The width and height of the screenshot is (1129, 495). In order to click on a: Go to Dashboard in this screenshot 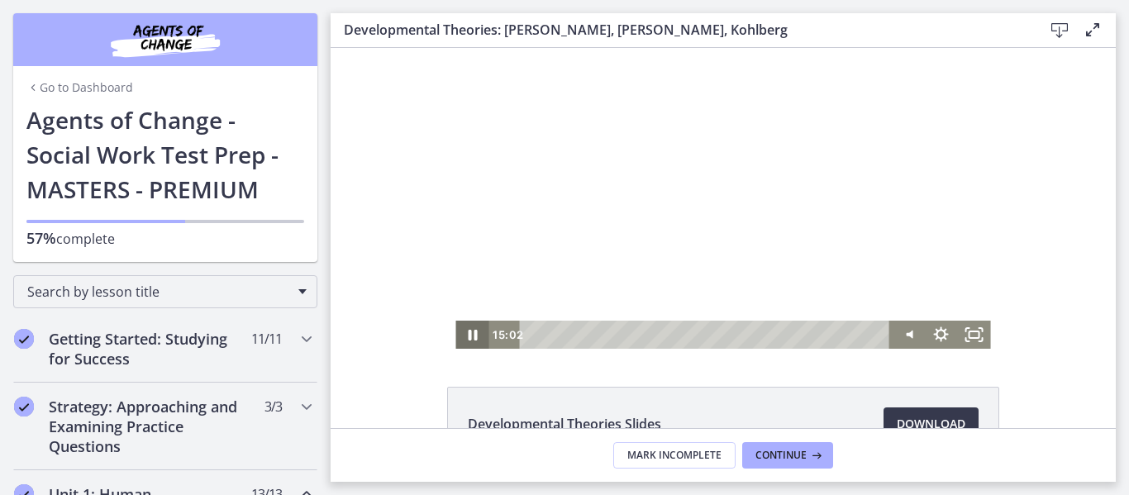, I will do `click(79, 88)`.